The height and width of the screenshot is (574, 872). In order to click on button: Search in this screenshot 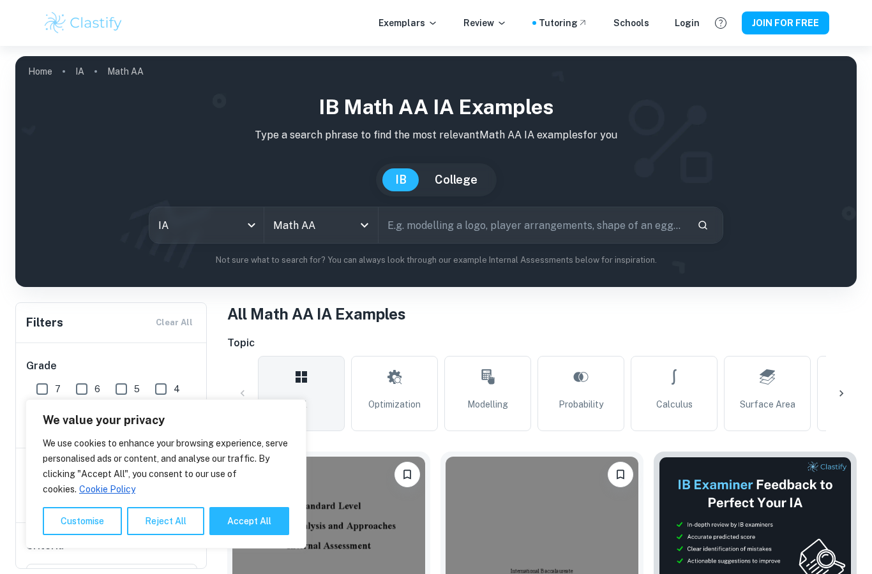, I will do `click(703, 225)`.